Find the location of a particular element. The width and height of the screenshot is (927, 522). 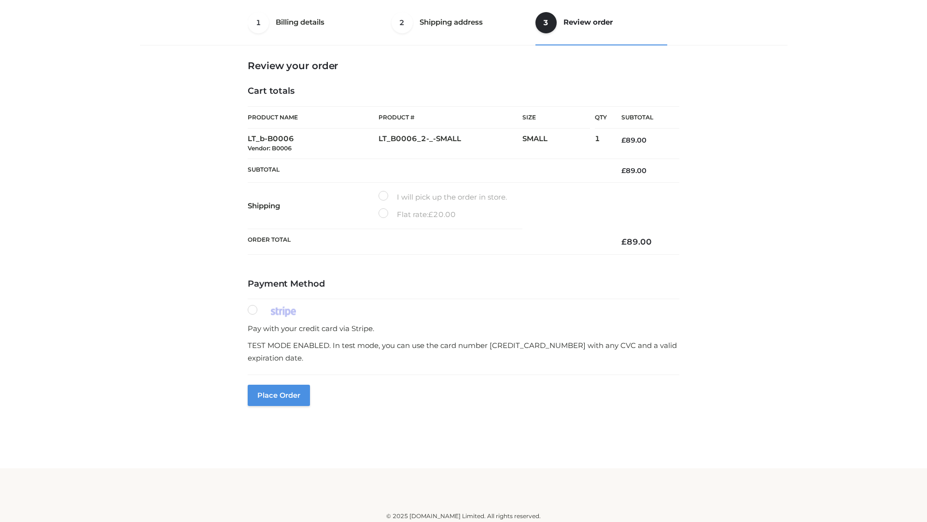

small: Vendor: B0006 is located at coordinates (270, 148).